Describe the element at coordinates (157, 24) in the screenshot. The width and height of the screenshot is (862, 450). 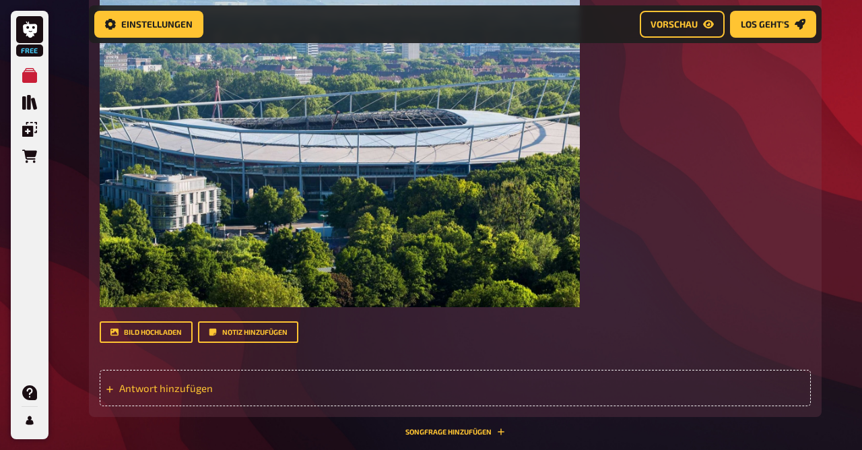
I see `span: Einstellungen` at that location.